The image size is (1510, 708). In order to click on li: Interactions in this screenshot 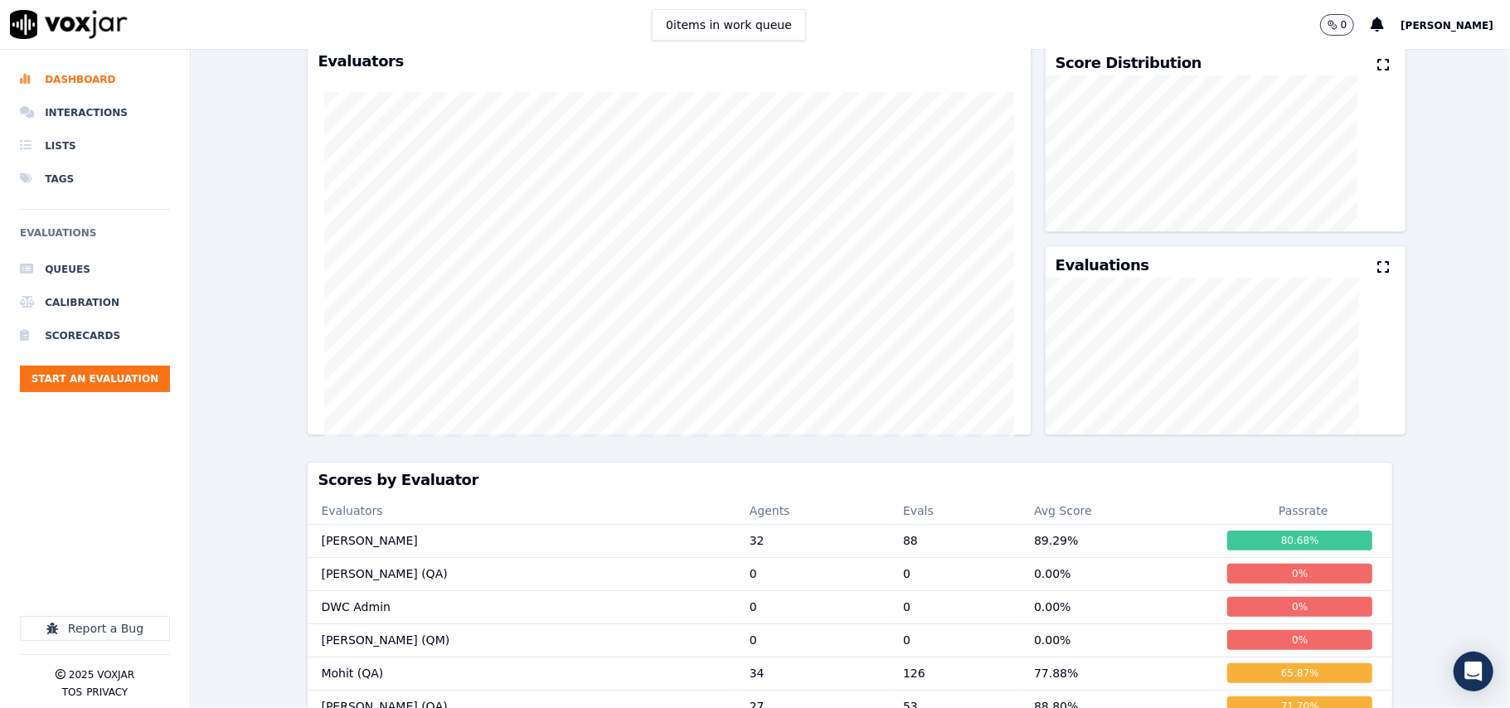, I will do `click(95, 113)`.